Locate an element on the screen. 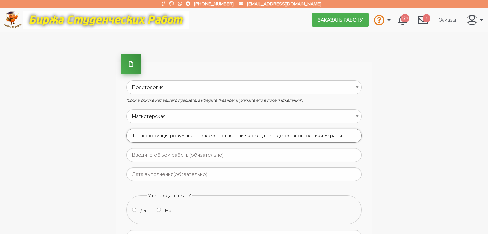  li: 1 is located at coordinates (423, 20).